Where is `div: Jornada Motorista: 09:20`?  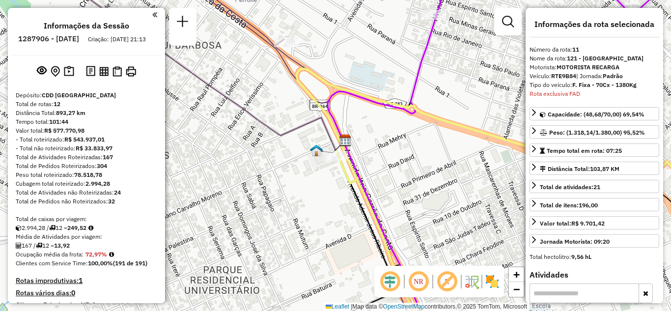 div: Jornada Motorista: 09:20 is located at coordinates (575, 242).